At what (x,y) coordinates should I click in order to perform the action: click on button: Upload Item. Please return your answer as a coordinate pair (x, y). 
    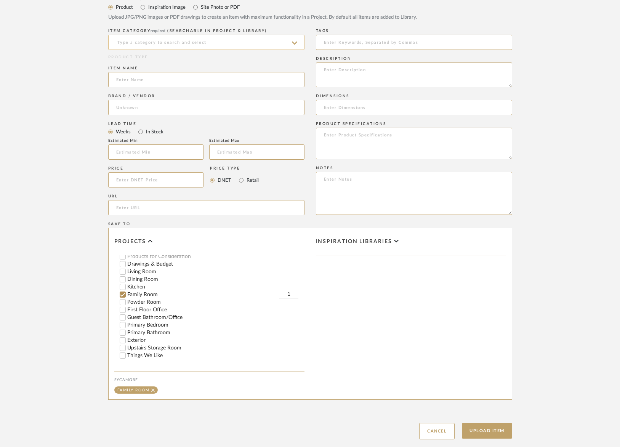
    Looking at the image, I should click on (487, 431).